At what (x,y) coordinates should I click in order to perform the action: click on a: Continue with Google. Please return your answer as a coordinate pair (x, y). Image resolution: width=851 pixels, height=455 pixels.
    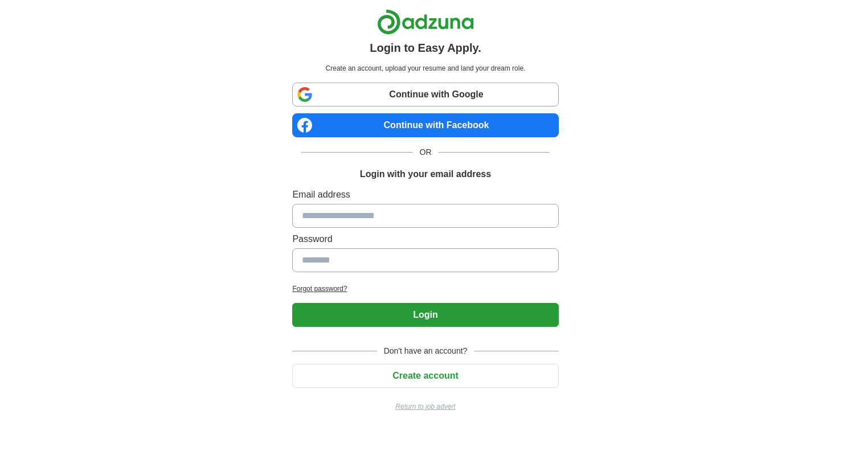
    Looking at the image, I should click on (425, 95).